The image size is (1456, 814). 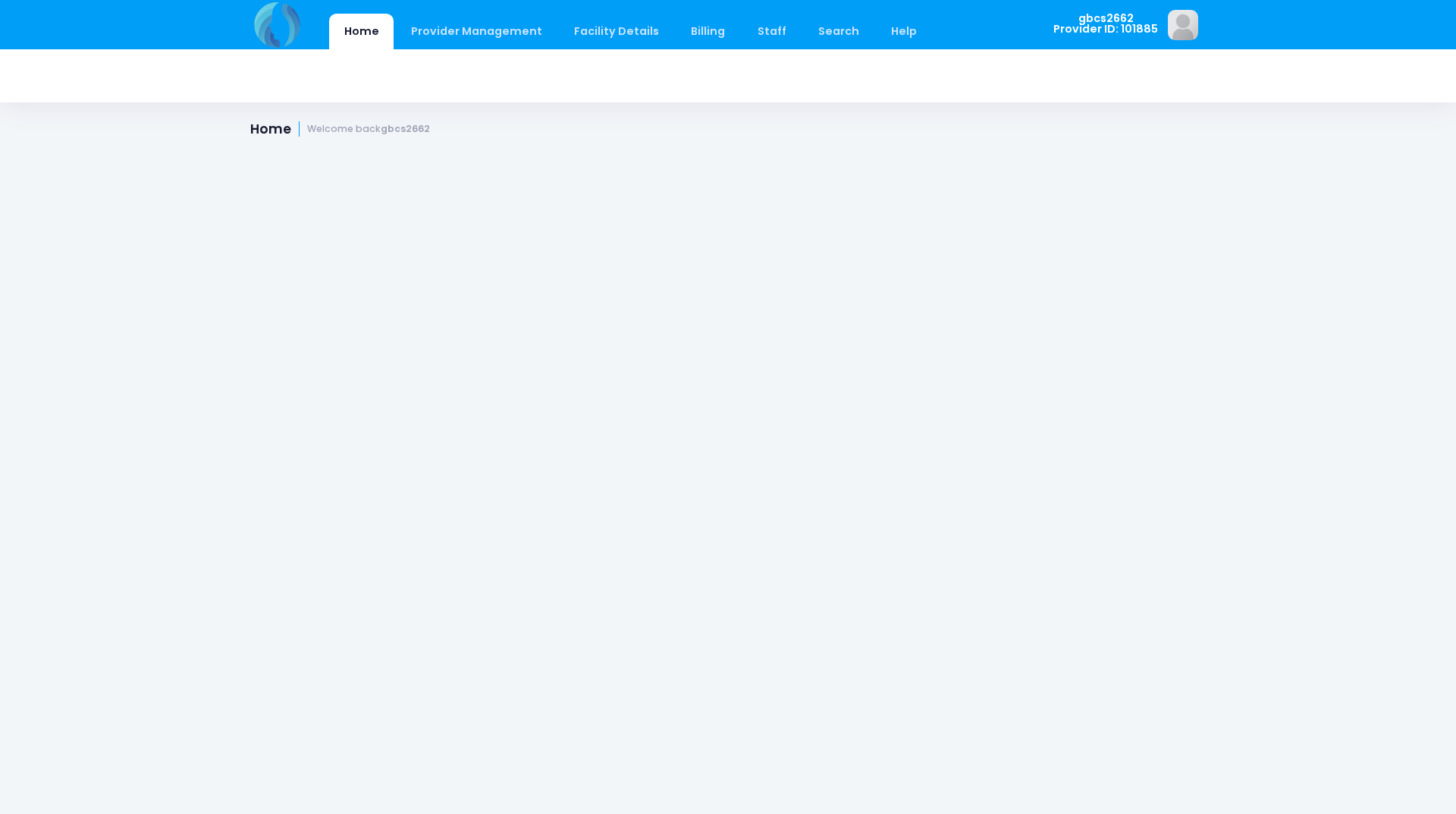 I want to click on a: Help, so click(x=904, y=31).